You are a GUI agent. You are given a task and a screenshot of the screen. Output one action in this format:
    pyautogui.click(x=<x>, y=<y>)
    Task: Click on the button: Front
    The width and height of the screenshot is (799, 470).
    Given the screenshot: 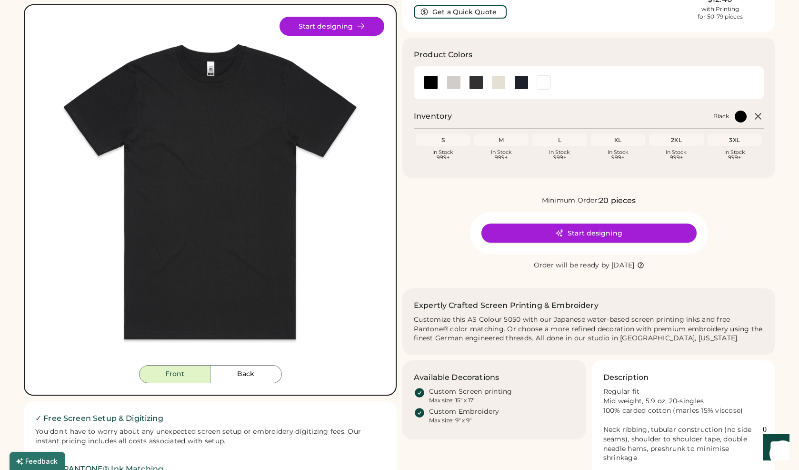 What is the action you would take?
    pyautogui.click(x=175, y=374)
    